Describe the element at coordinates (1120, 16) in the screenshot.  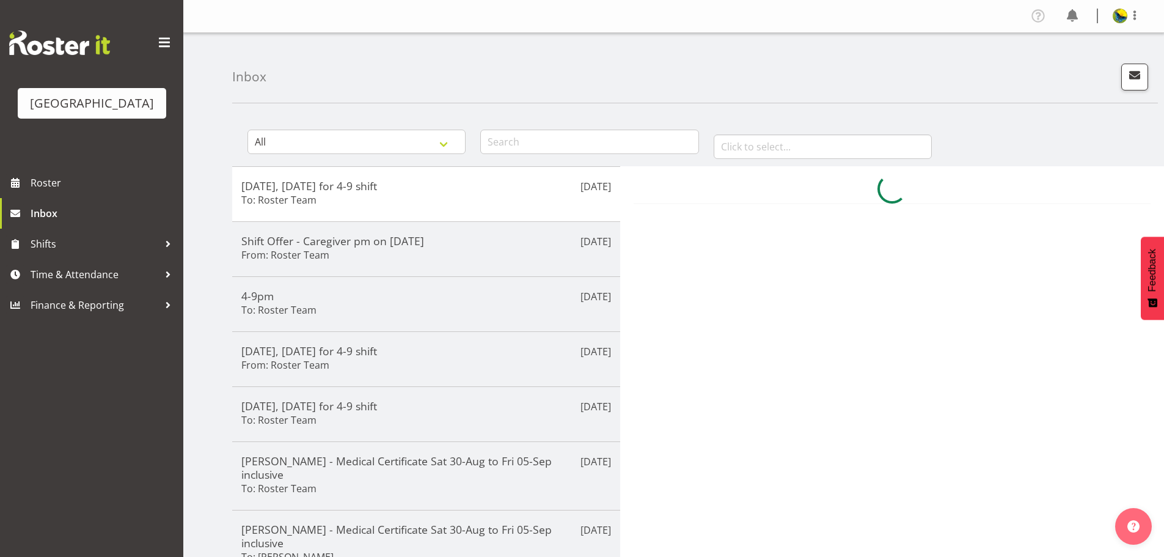
I see `img: gemma-hall22491374b5f274993ff8414464fec47f.png` at that location.